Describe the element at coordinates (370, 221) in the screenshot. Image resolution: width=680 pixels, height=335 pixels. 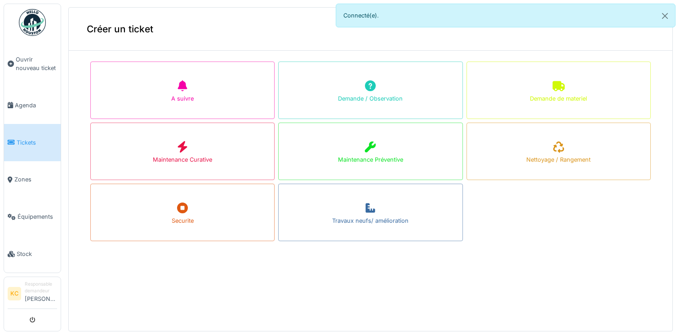
I see `div: Travaux neufs/ amélioration` at that location.